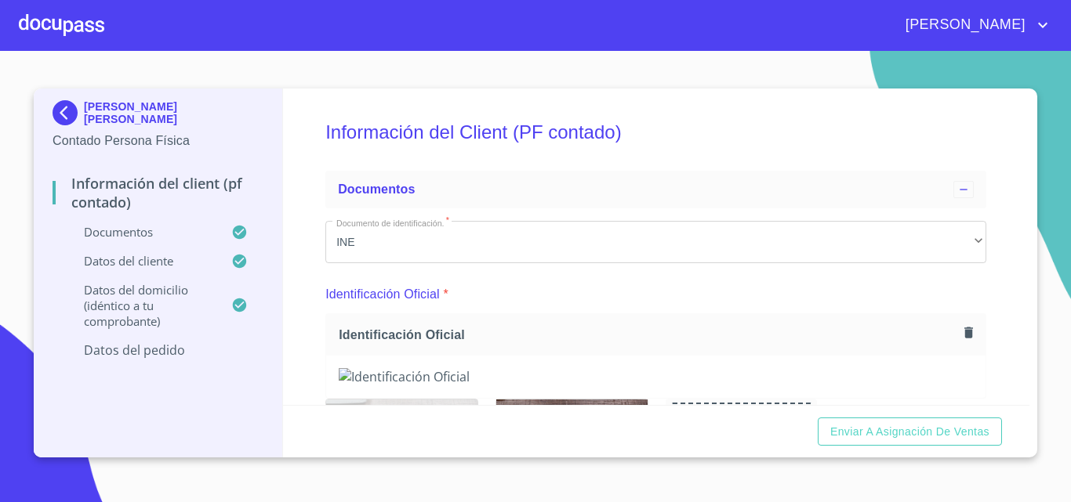 The width and height of the screenshot is (1071, 502). What do you see at coordinates (655, 242) in the screenshot?
I see `div: INE` at bounding box center [655, 242].